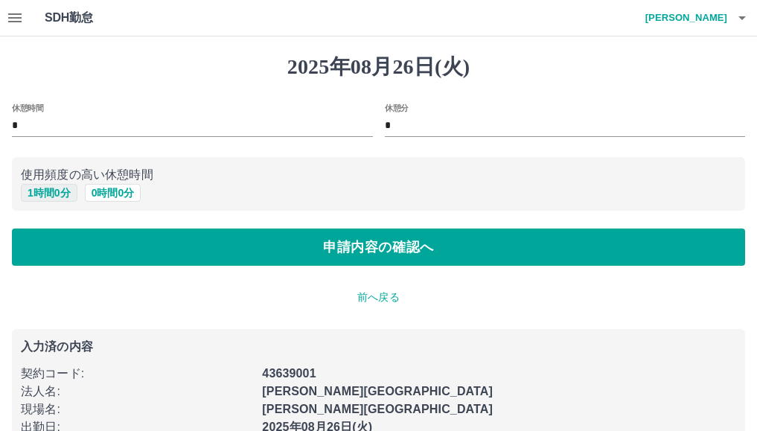  Describe the element at coordinates (49, 193) in the screenshot. I see `button: 1時間0分` at that location.